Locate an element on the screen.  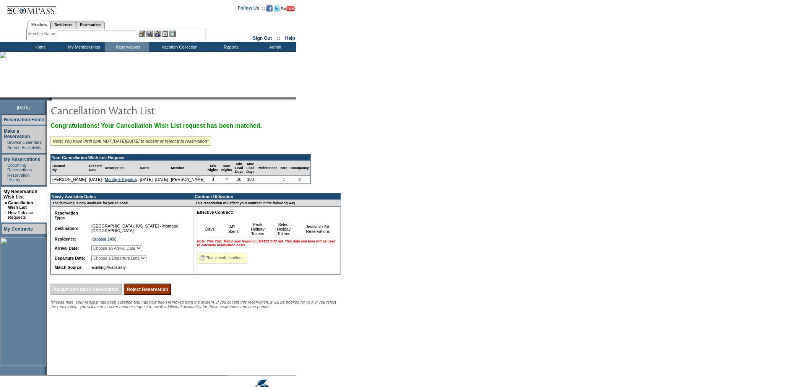
td: Newly Available Dates is located at coordinates (120, 196).